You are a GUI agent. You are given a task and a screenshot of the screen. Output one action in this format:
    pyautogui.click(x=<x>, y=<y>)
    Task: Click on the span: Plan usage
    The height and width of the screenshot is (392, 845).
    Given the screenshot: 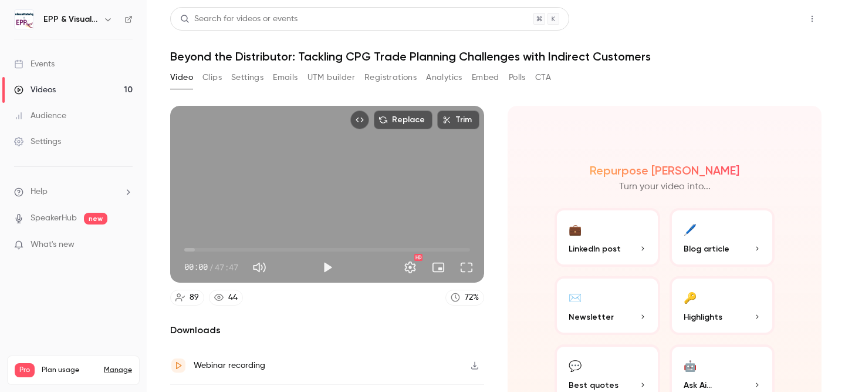 What is the action you would take?
    pyautogui.click(x=69, y=370)
    